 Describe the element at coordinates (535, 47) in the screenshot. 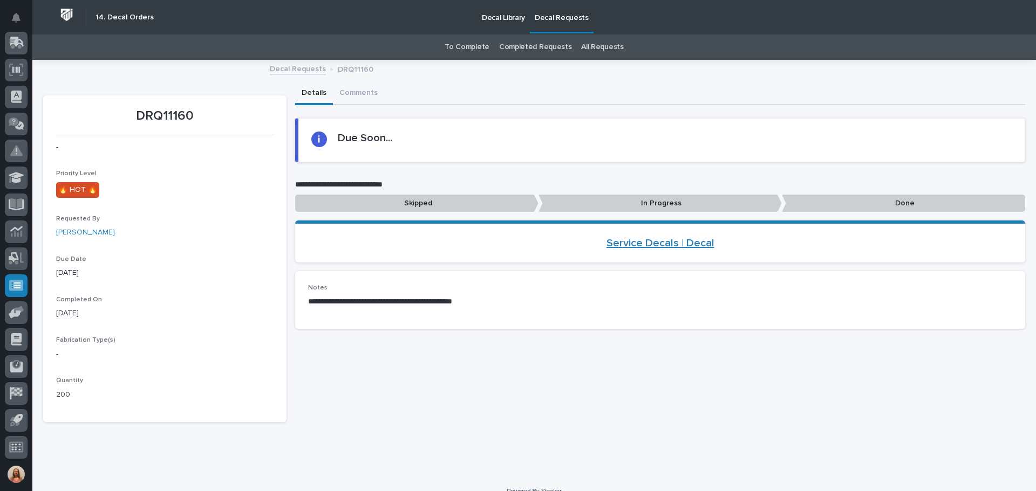

I see `a: Completed Requests` at that location.